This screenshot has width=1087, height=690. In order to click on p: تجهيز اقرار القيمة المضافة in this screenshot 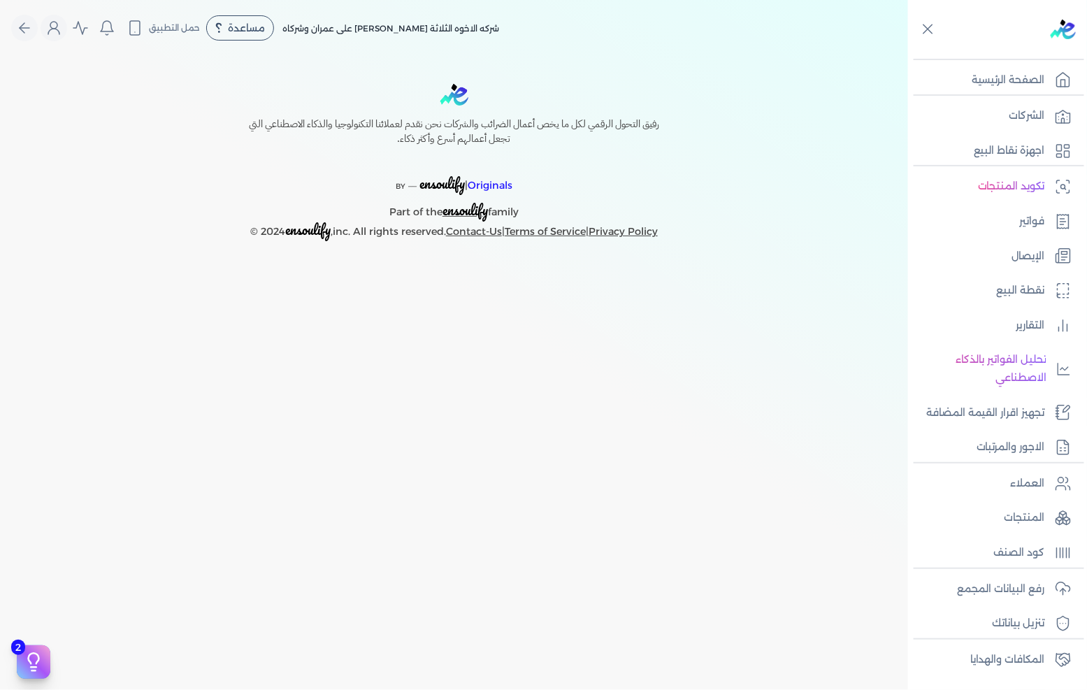, I will do `click(986, 413)`.